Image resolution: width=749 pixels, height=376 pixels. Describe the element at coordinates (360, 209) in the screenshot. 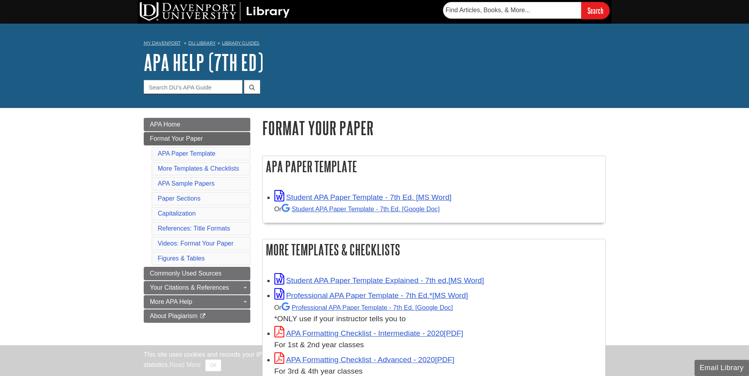

I see `a: Student APA Paper Template - 7th Ed. [Google Doc]` at that location.